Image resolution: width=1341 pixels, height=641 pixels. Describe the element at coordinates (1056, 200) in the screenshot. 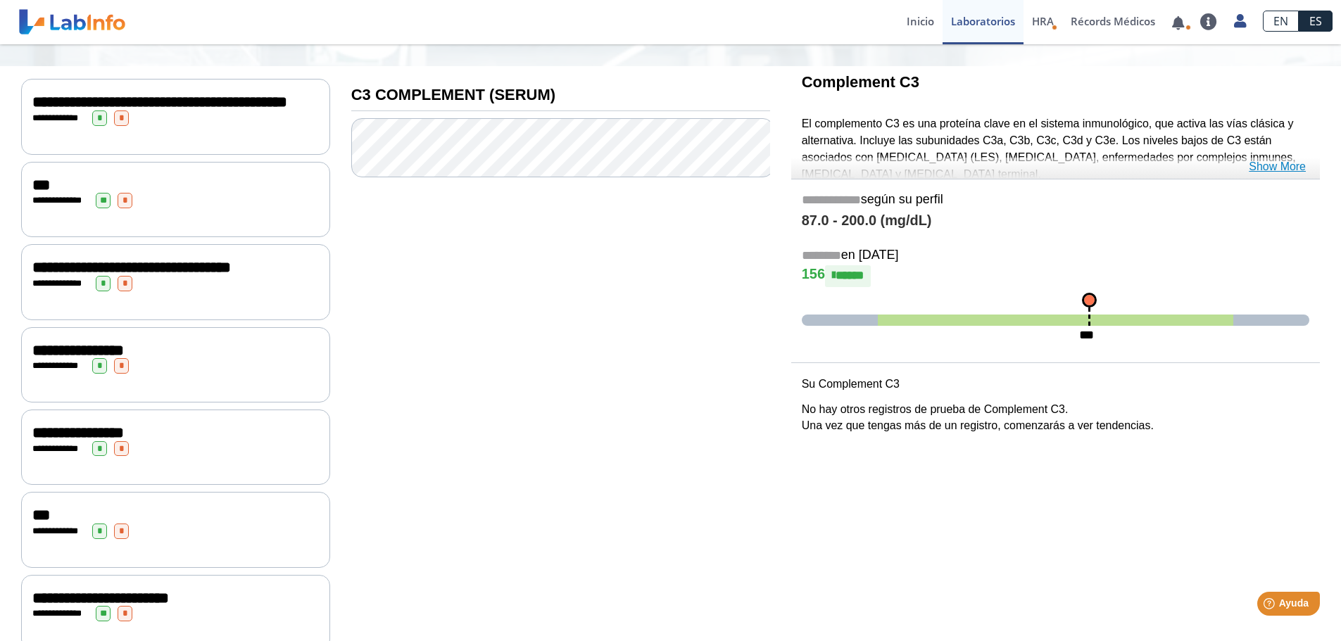

I see `h5: según su perfil` at that location.